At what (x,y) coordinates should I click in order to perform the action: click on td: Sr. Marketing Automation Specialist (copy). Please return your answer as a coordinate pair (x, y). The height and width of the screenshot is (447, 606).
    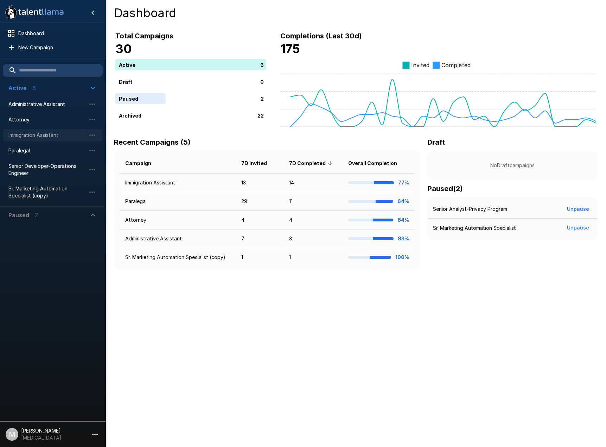
    Looking at the image, I should click on (178, 257).